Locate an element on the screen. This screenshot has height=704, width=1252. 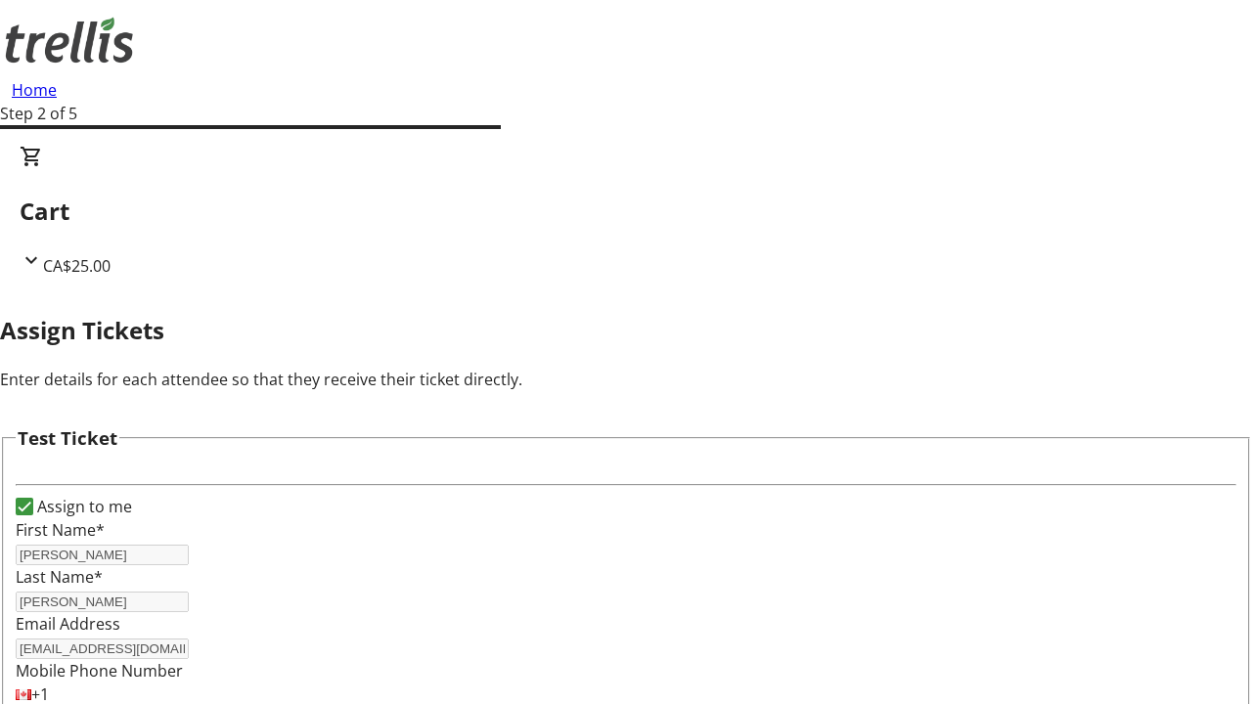
label: Assign to me is located at coordinates (82, 507).